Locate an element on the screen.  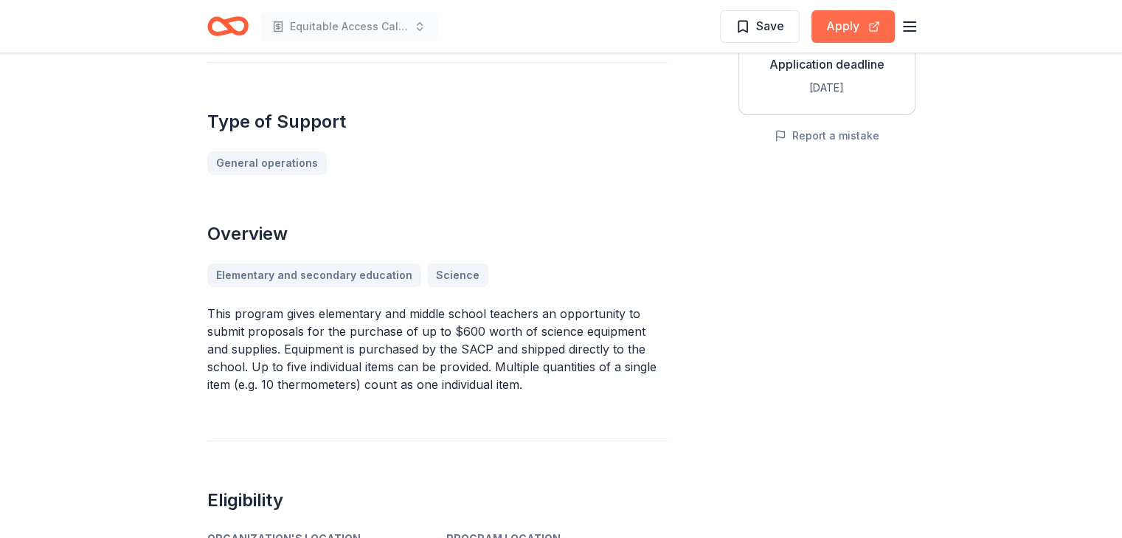
h2: Type of Support is located at coordinates (438, 122).